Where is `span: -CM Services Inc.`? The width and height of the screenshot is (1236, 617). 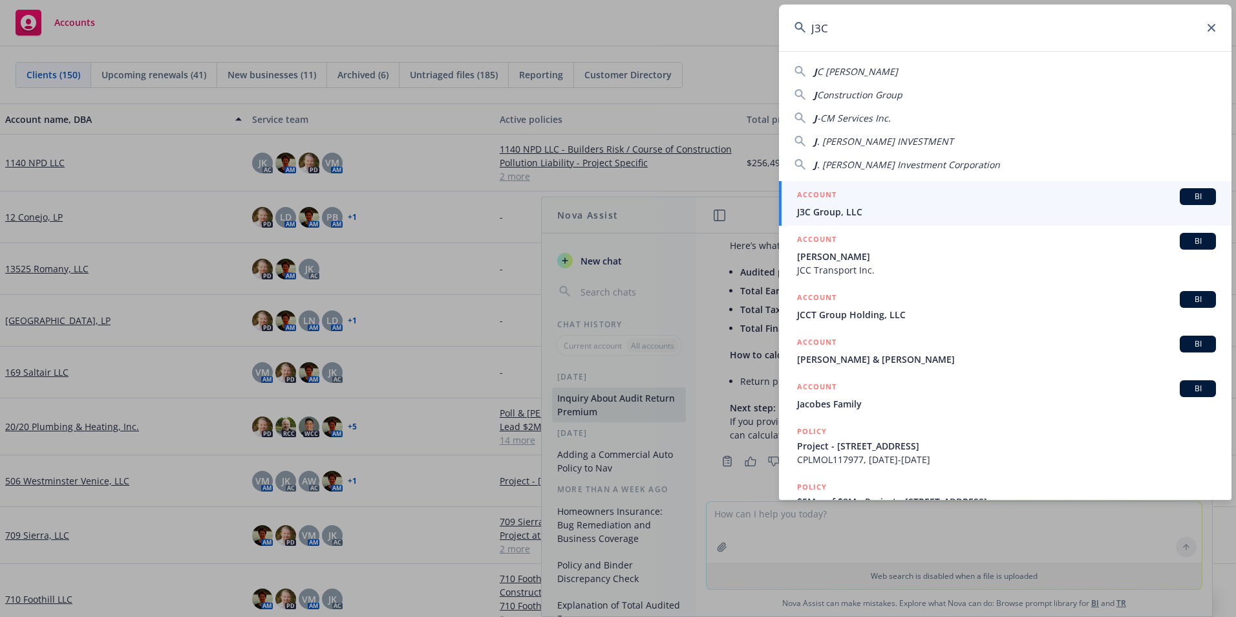
span: -CM Services Inc. is located at coordinates (854, 118).